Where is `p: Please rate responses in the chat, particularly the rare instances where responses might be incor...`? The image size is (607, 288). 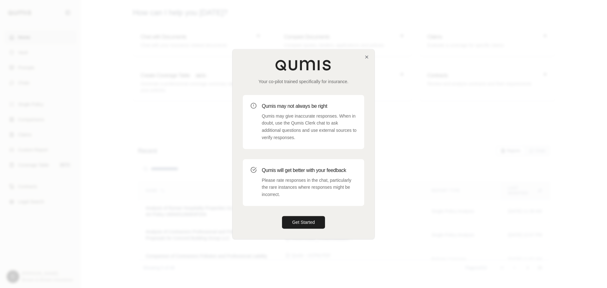
p: Please rate responses in the chat, particularly the rare instances where responses might be incor... is located at coordinates (309, 187).